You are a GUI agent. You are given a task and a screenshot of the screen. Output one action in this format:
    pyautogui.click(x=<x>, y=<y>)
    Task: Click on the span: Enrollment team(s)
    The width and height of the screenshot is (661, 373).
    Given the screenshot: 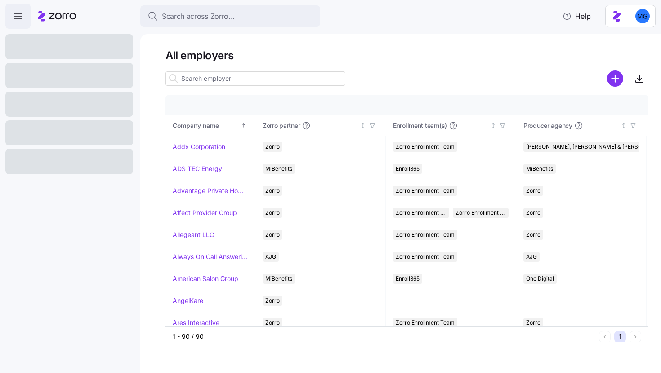 What is the action you would take?
    pyautogui.click(x=420, y=126)
    